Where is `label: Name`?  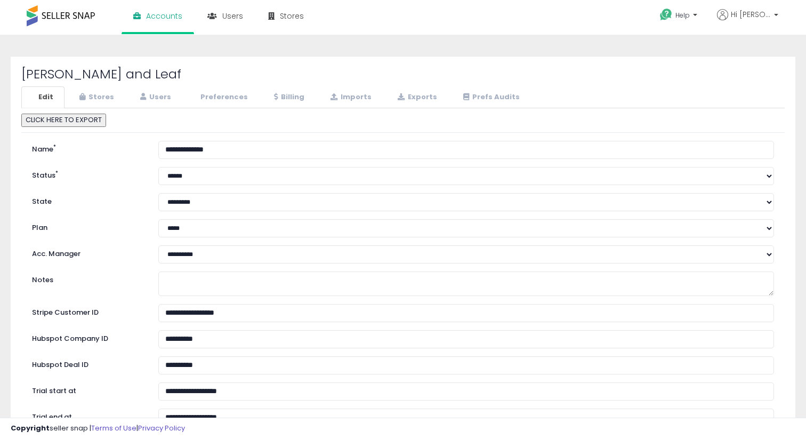
label: Name is located at coordinates (87, 148).